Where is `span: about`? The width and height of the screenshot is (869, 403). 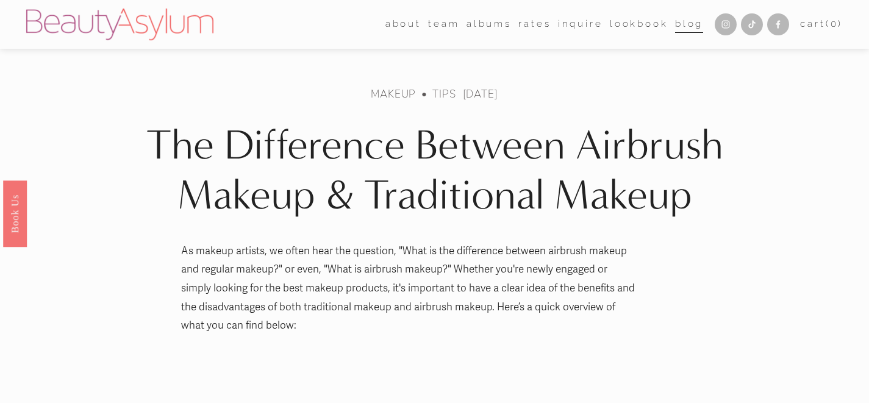
span: about is located at coordinates (403, 24).